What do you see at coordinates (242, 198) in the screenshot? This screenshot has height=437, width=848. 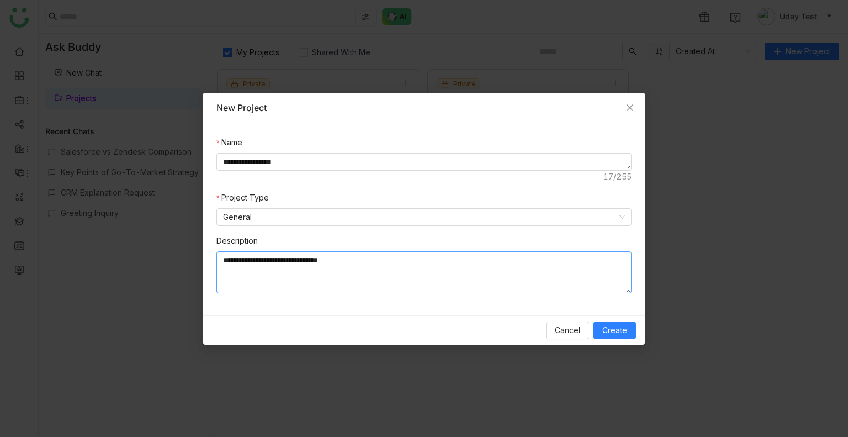 I see `label: Project Type` at bounding box center [242, 198].